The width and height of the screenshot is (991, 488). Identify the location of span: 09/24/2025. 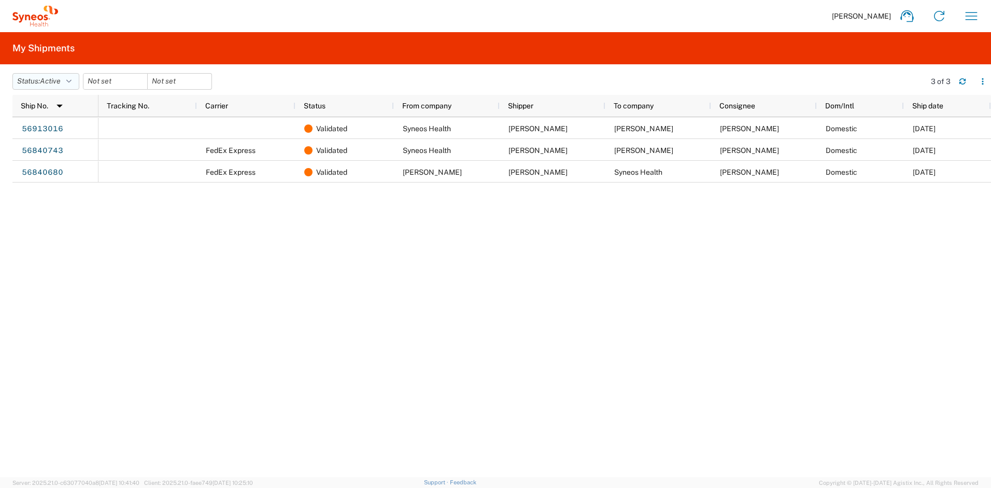
(924, 129).